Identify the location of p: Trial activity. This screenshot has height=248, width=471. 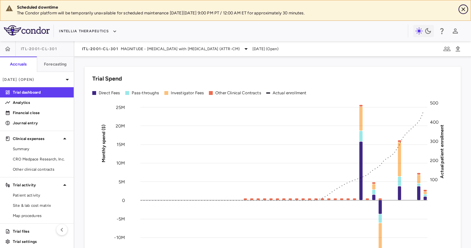
(37, 185).